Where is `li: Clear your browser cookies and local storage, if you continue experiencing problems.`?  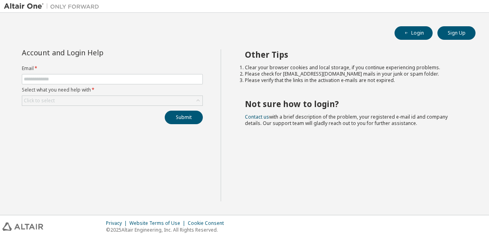 li: Clear your browser cookies and local storage, if you continue experiencing problems. is located at coordinates (354, 68).